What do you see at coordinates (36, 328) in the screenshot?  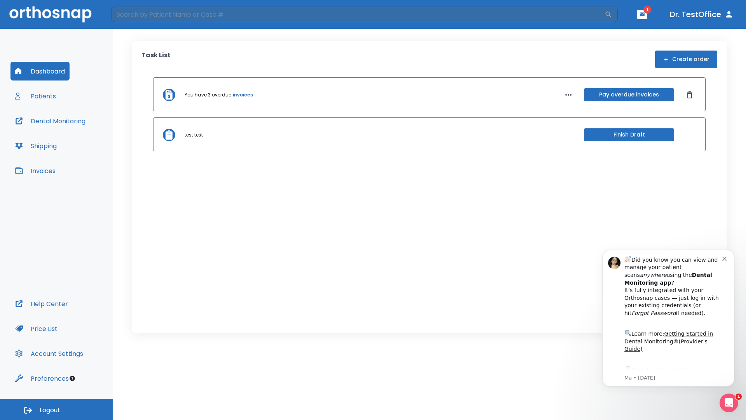 I see `button: Price List` at bounding box center [36, 328].